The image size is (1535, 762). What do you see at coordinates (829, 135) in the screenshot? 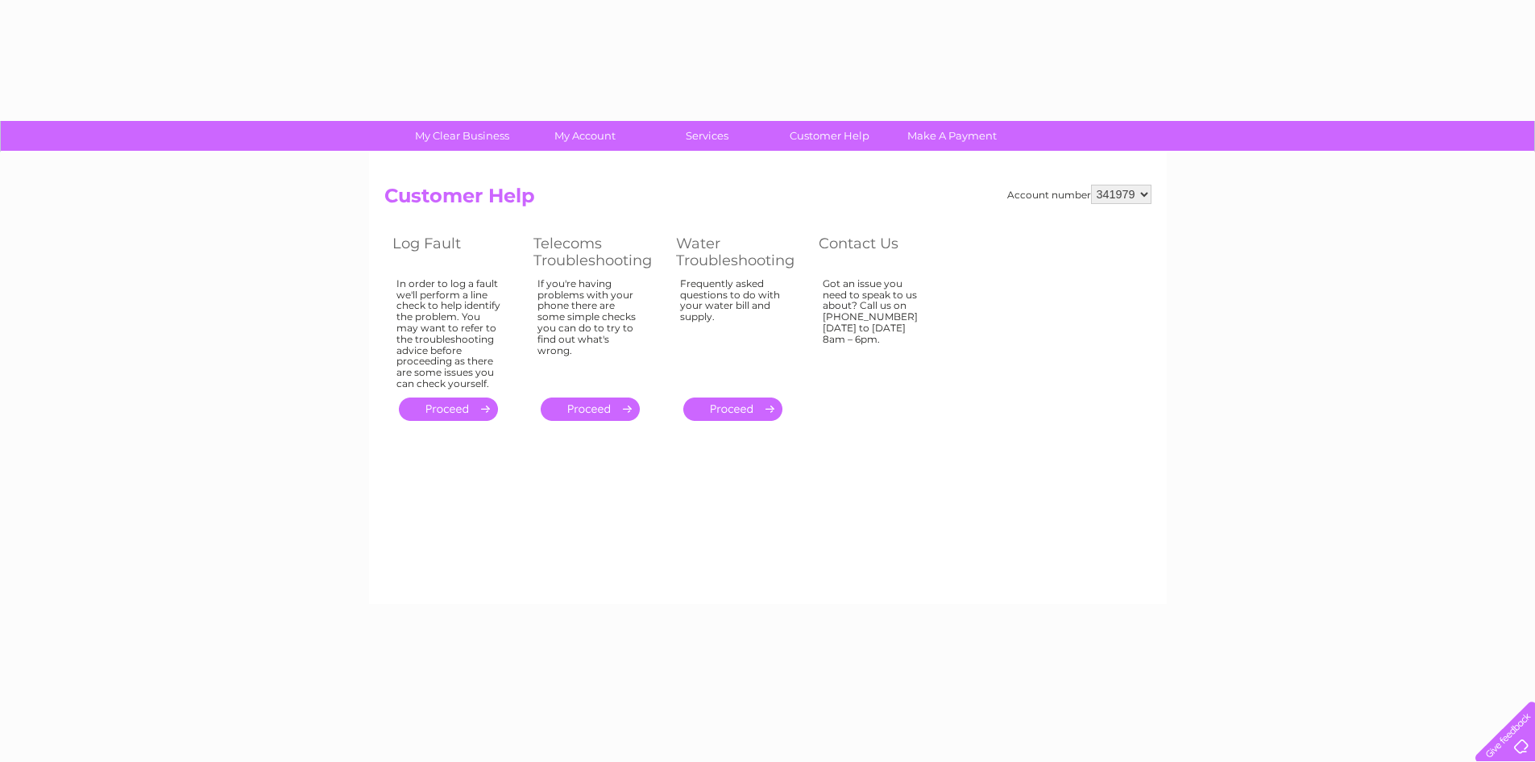
I see `a: Customer Help` at bounding box center [829, 135].